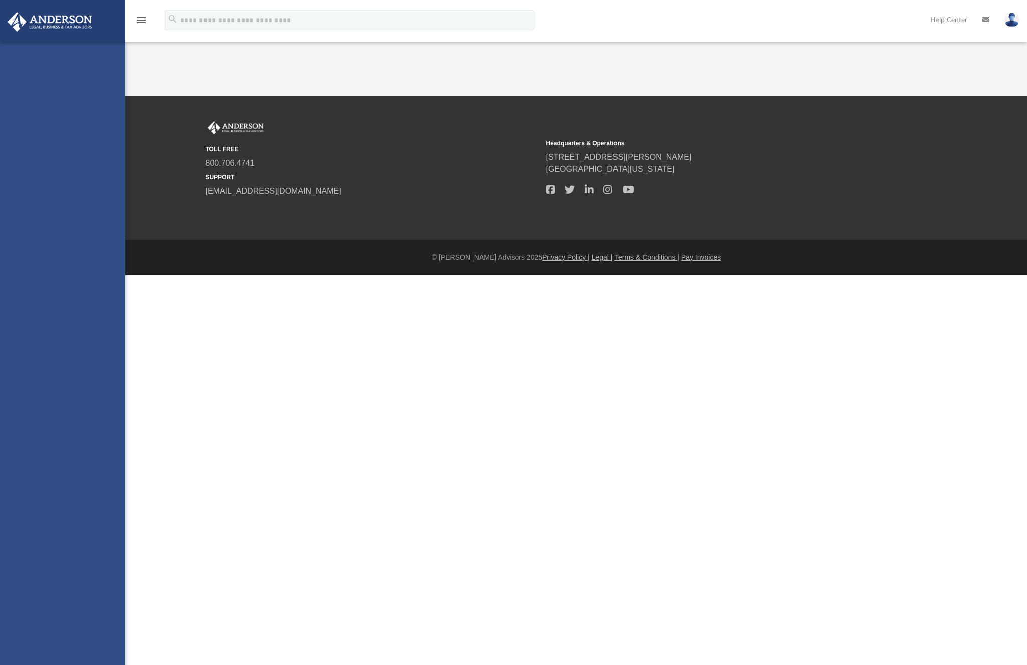  I want to click on a: Pay Invoices, so click(700, 258).